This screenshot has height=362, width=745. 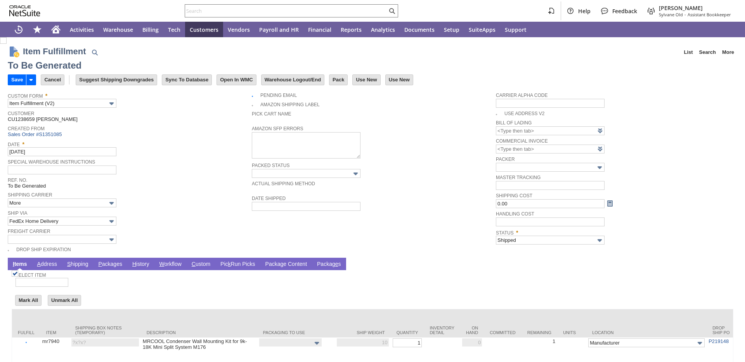 What do you see at coordinates (688, 52) in the screenshot?
I see `a: List` at bounding box center [688, 52].